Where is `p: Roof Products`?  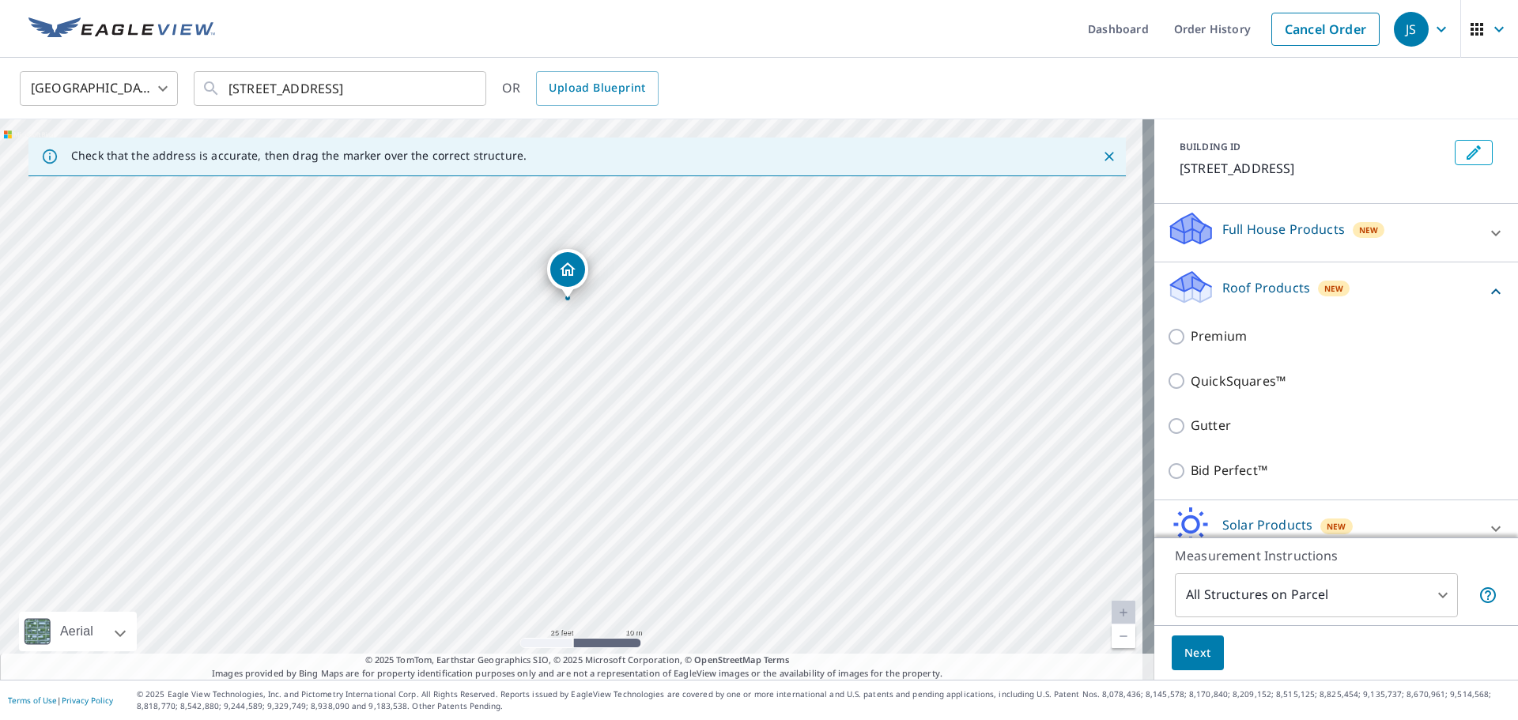 p: Roof Products is located at coordinates (1266, 288).